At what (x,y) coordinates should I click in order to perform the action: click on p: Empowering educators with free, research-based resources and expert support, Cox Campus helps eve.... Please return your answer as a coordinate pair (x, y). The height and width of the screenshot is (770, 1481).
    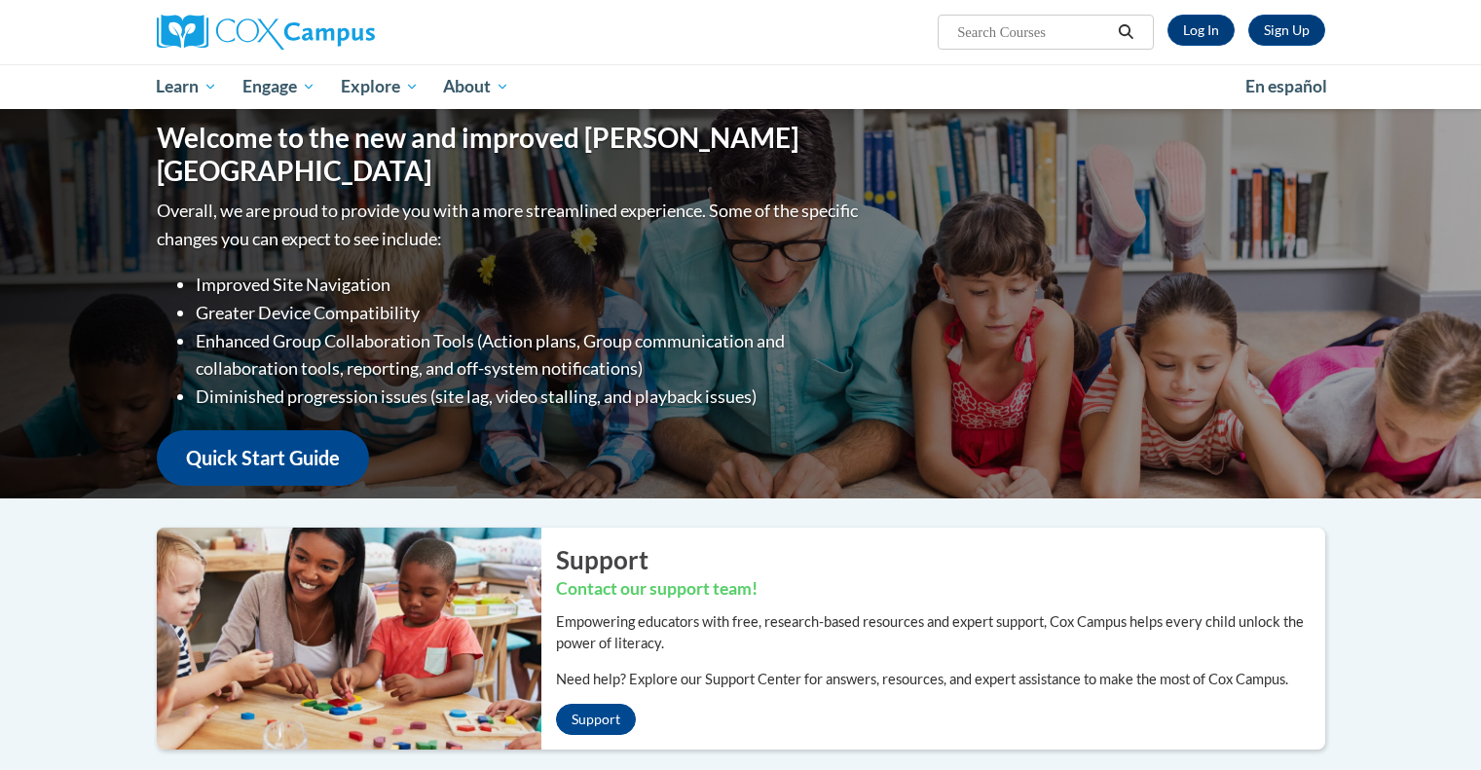
    Looking at the image, I should click on (941, 633).